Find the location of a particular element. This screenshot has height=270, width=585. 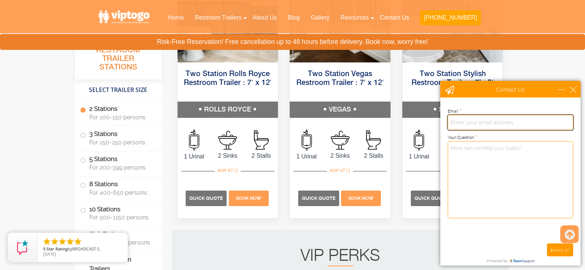

h4: Select Trailer Size is located at coordinates (118, 90).